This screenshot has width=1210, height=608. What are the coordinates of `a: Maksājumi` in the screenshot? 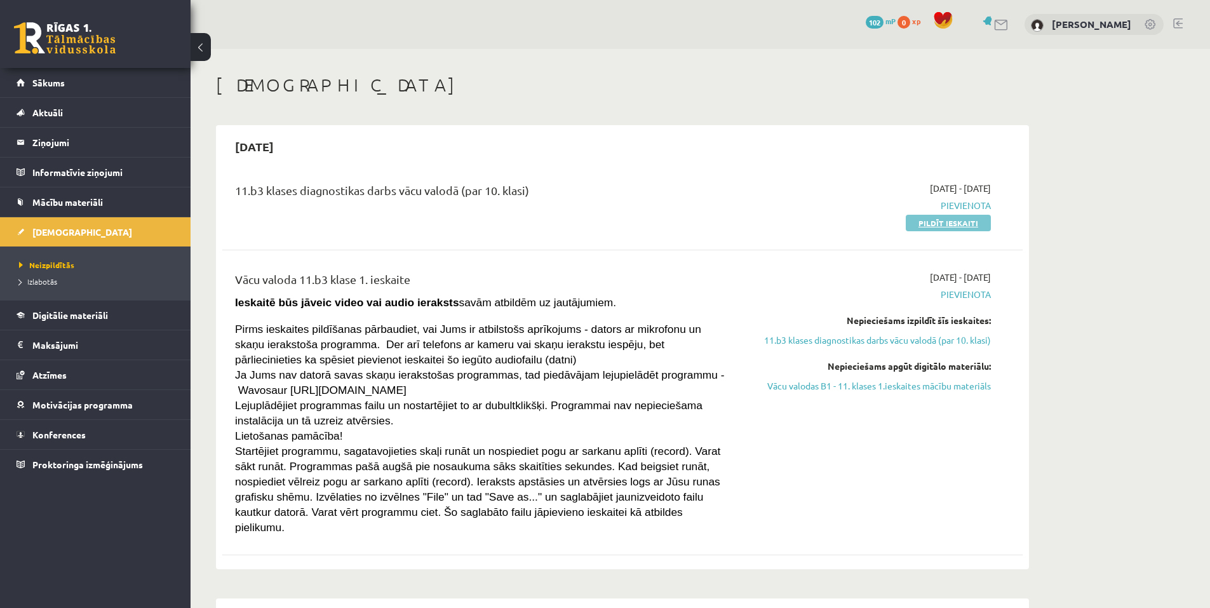 It's located at (95, 345).